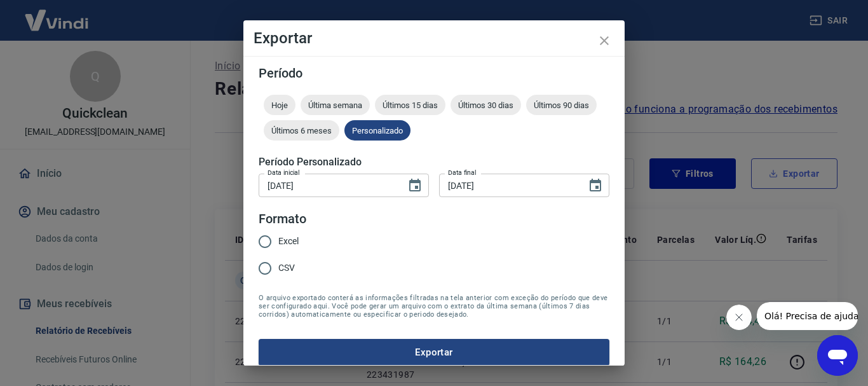 The width and height of the screenshot is (868, 386). Describe the element at coordinates (561, 105) in the screenshot. I see `div: Últimos 90 dias` at that location.